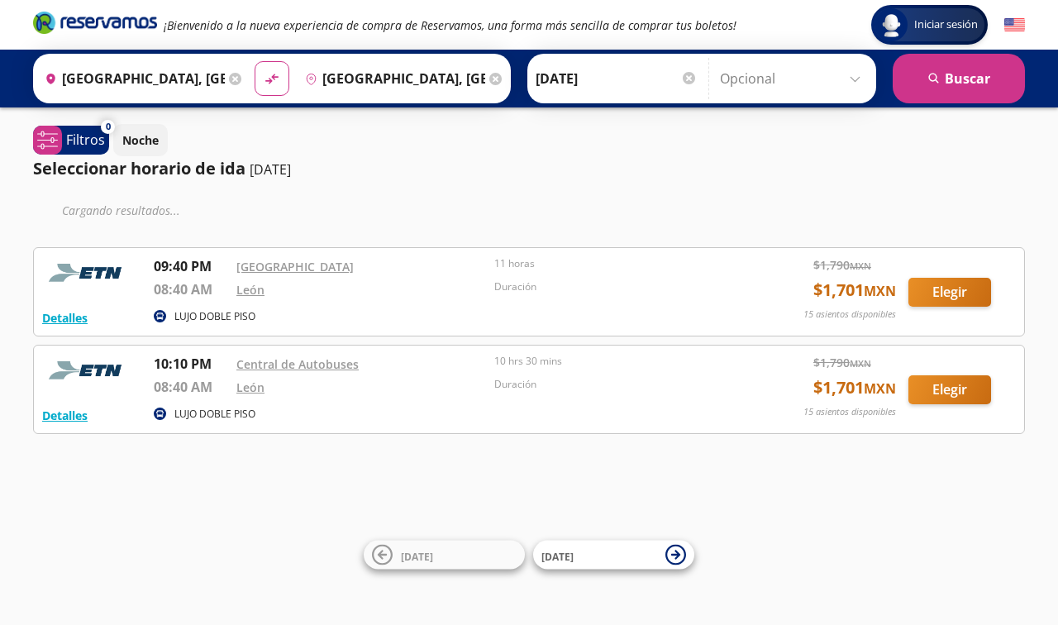 Image resolution: width=1058 pixels, height=625 pixels. What do you see at coordinates (71, 140) in the screenshot?
I see `button: 0Filtros` at bounding box center [71, 140].